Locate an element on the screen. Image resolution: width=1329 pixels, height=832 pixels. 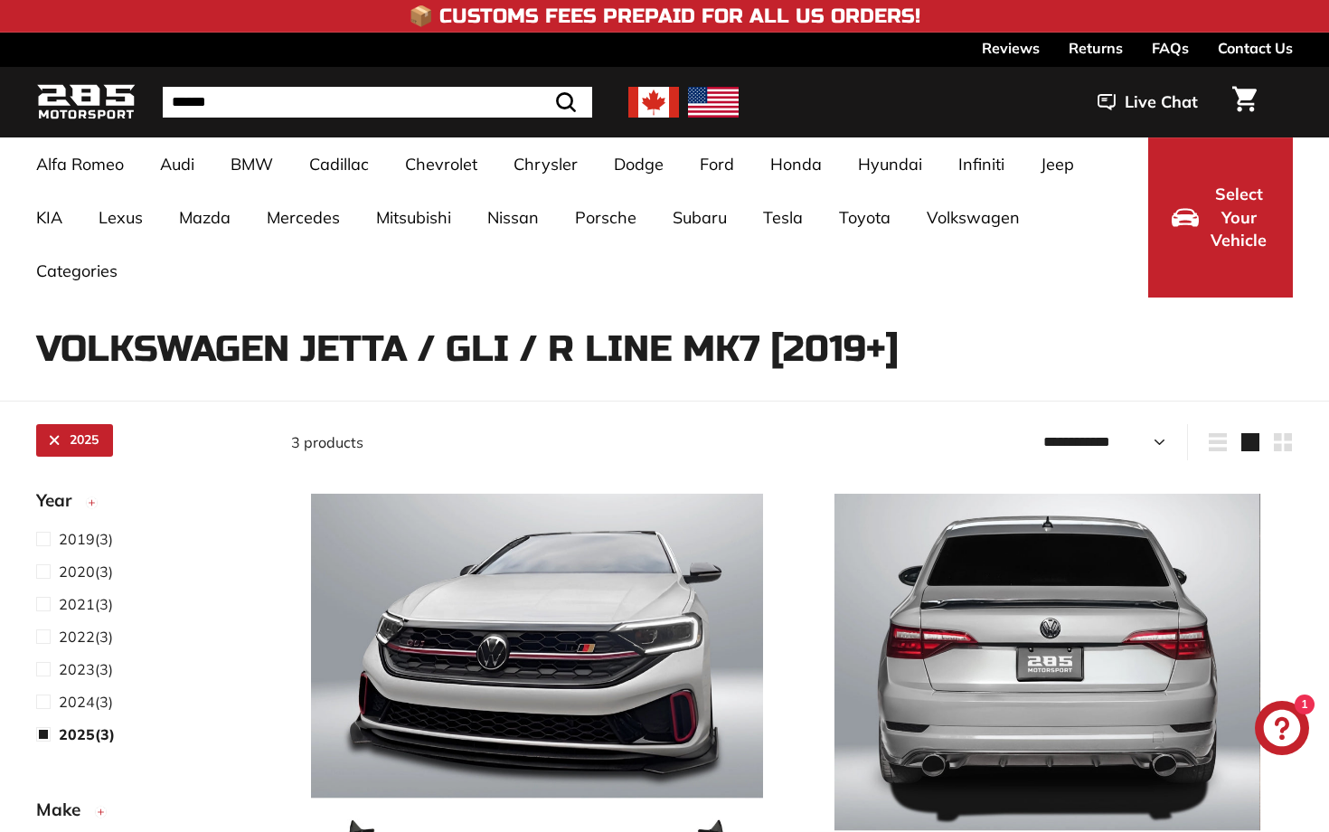
span: 2020 is located at coordinates (77, 571).